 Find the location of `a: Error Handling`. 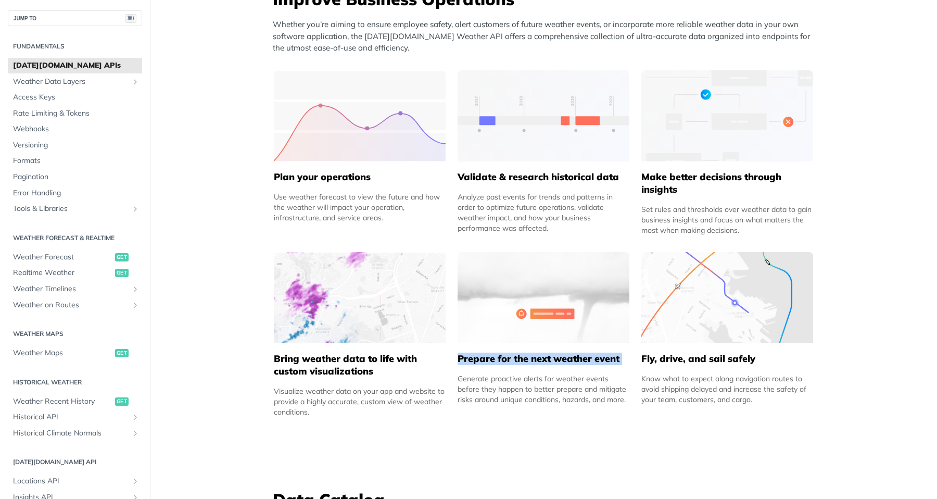

a: Error Handling is located at coordinates (75, 193).